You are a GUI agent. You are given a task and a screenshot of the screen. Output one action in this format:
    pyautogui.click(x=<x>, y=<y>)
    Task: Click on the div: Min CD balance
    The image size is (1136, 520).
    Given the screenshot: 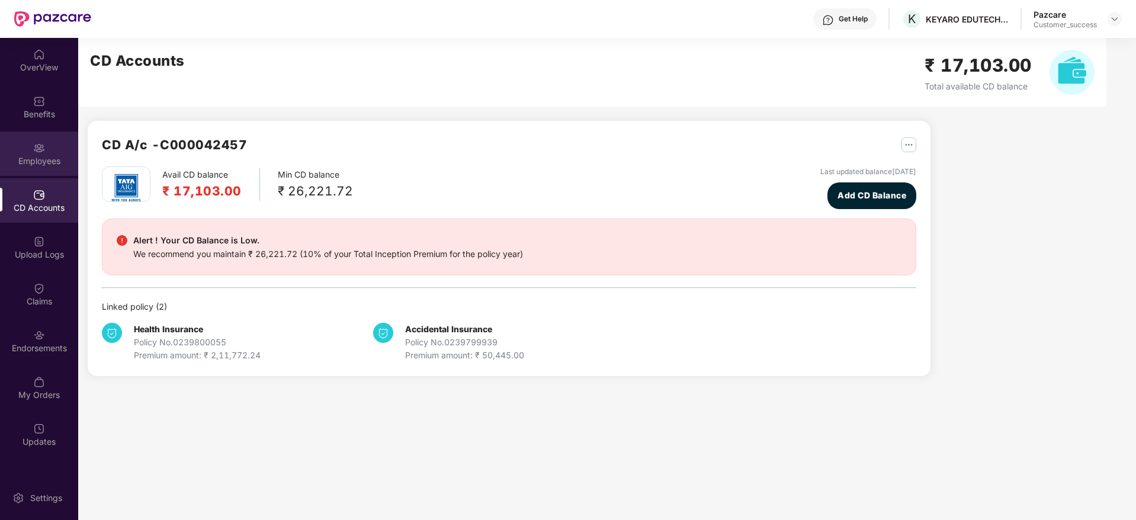 What is the action you would take?
    pyautogui.click(x=315, y=184)
    